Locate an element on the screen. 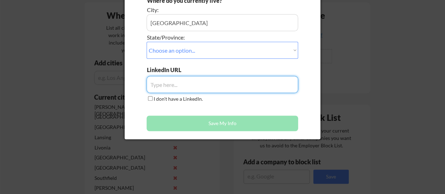 Image resolution: width=445 pixels, height=194 pixels. input: e.g. Los Angeles is located at coordinates (222, 23).